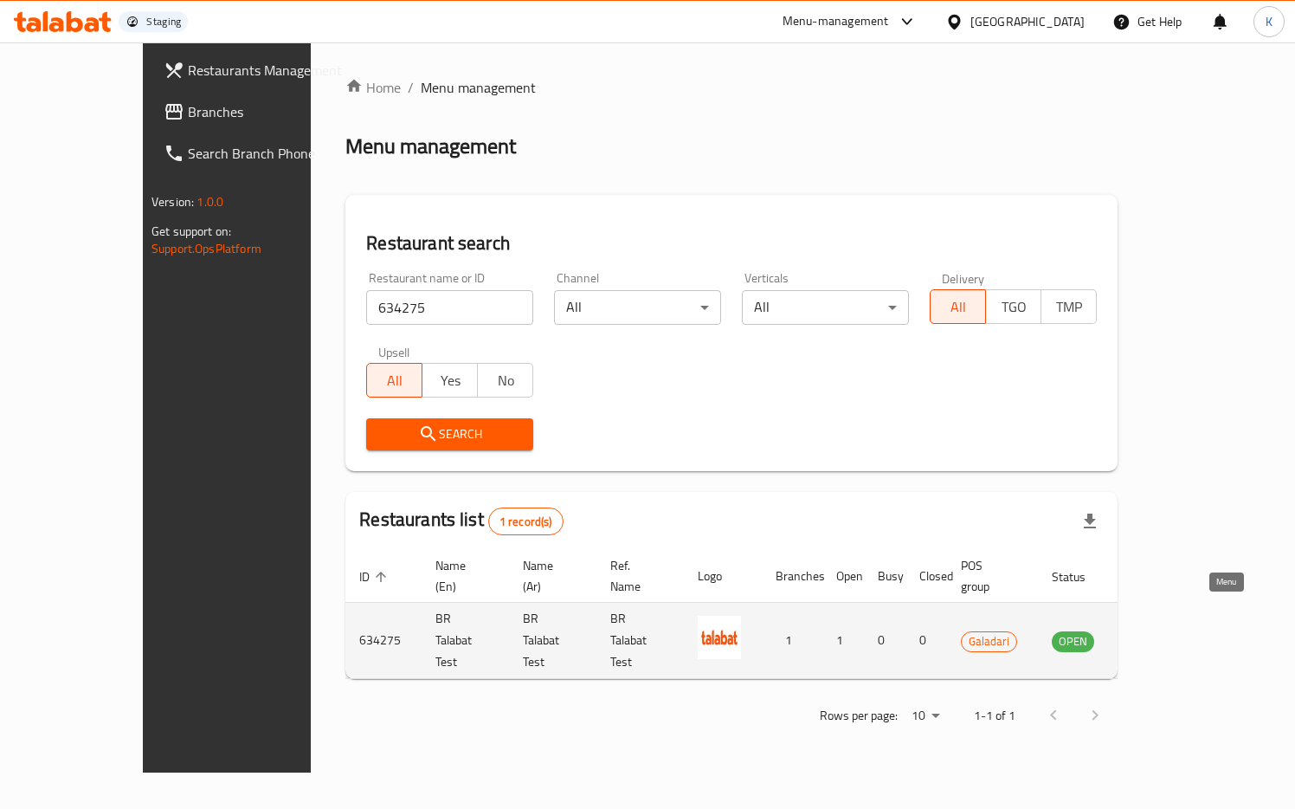 The width and height of the screenshot is (1295, 809). What do you see at coordinates (206, 248) in the screenshot?
I see `a: Support.OpsPlatform` at bounding box center [206, 248].